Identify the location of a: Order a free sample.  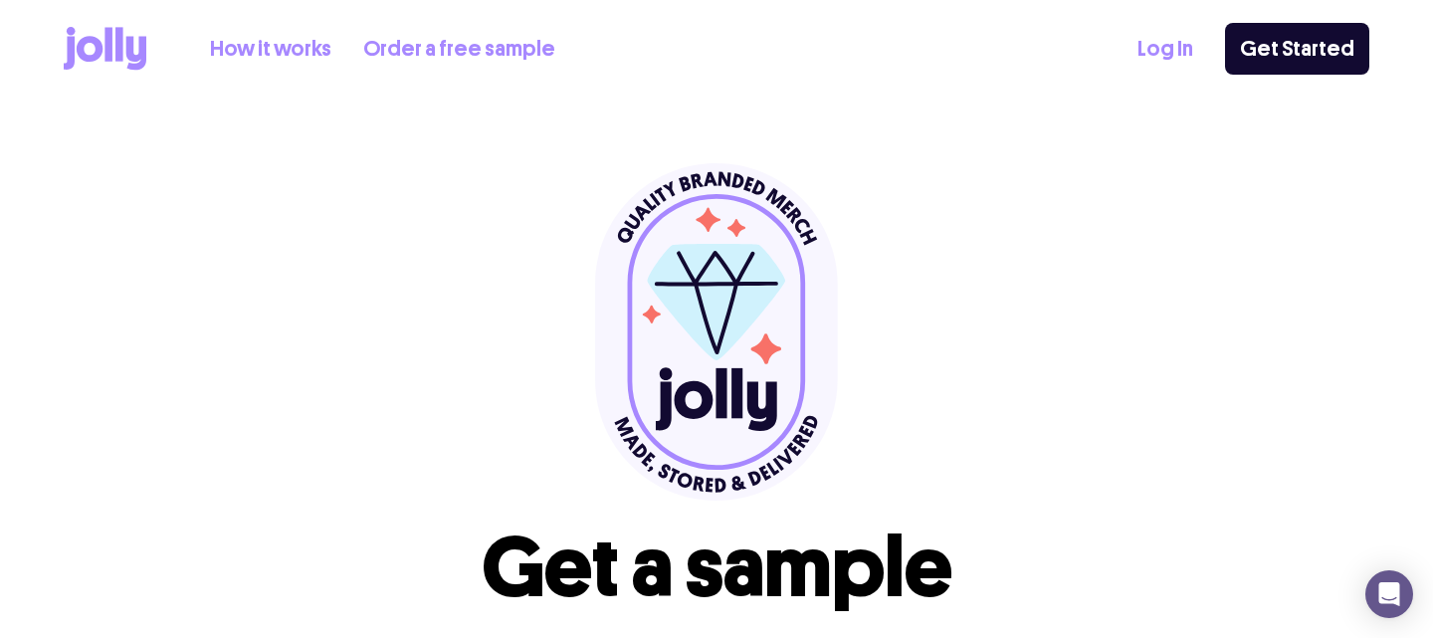
(459, 49).